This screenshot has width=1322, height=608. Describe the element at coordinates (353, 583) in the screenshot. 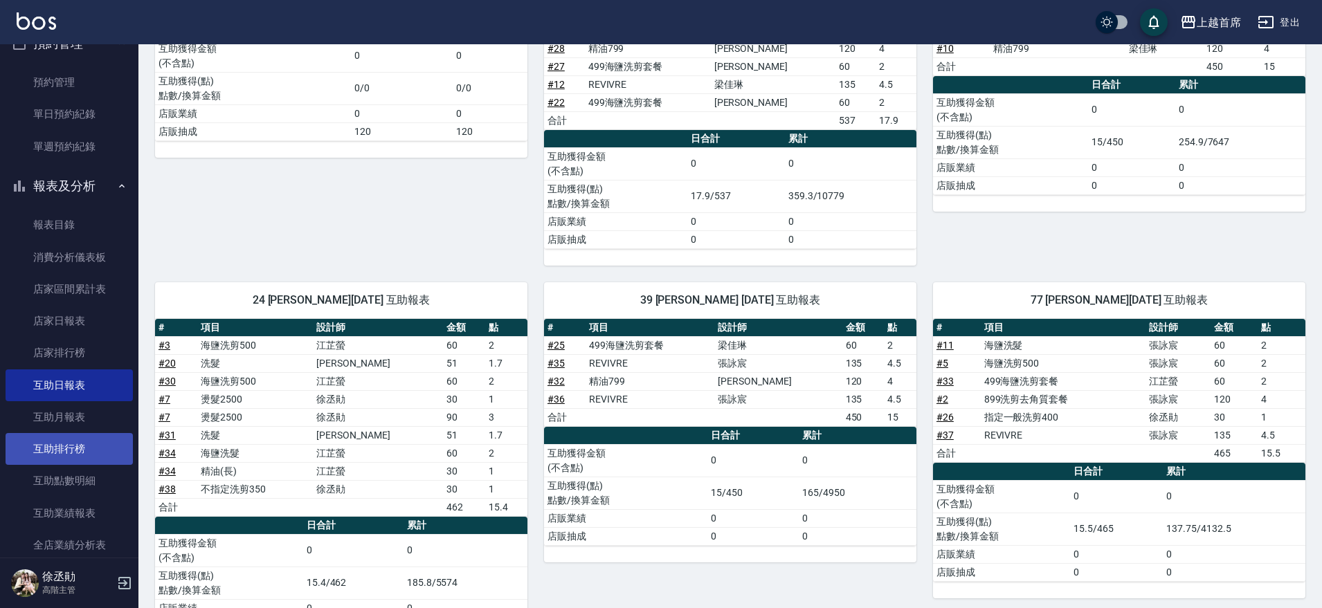

I see `td: 15.4/462` at that location.